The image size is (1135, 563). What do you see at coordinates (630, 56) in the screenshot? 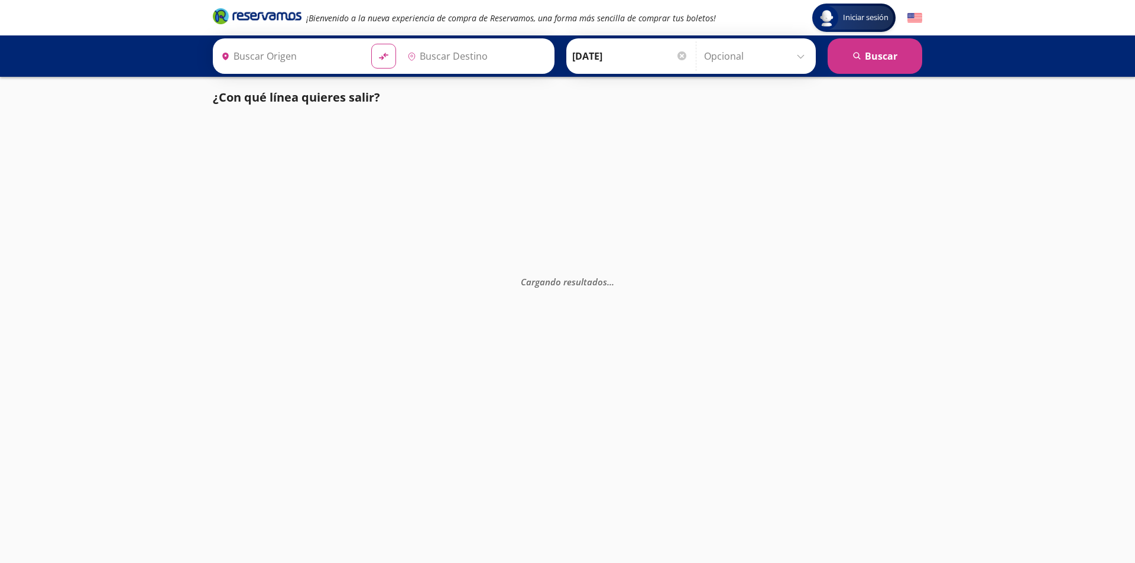
I see `input: Elegir Fecha` at bounding box center [630, 56].